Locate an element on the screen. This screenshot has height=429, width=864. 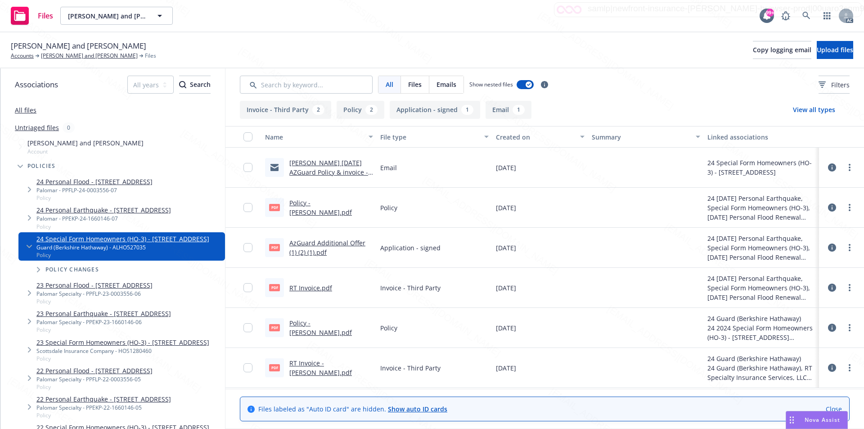
button: Upload files is located at coordinates (835, 50).